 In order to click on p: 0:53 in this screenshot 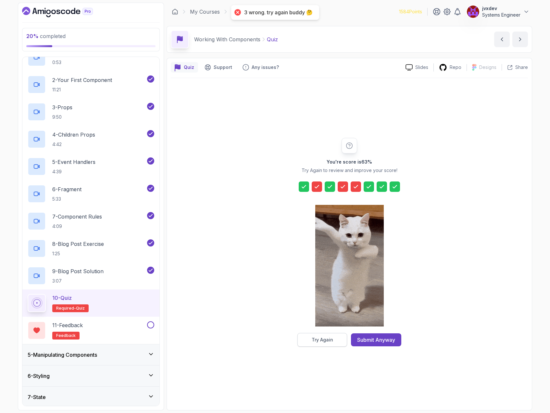, I will do `click(70, 62)`.